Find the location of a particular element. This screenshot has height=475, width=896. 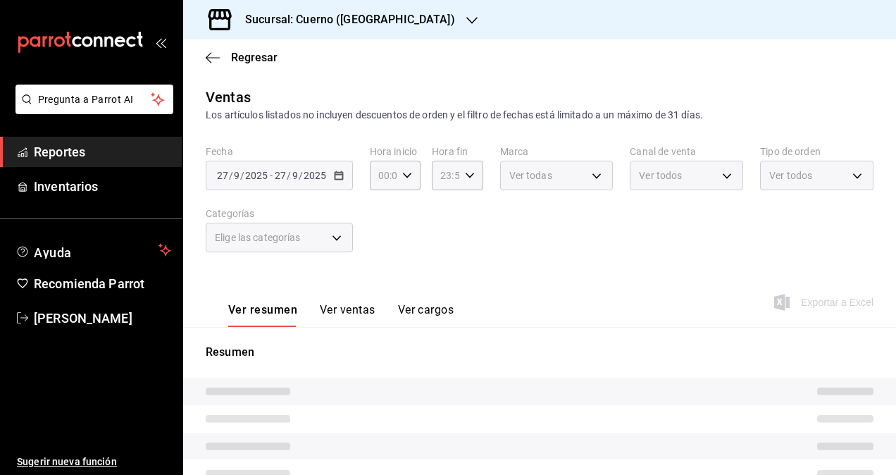

label: Categorías is located at coordinates (279, 214).